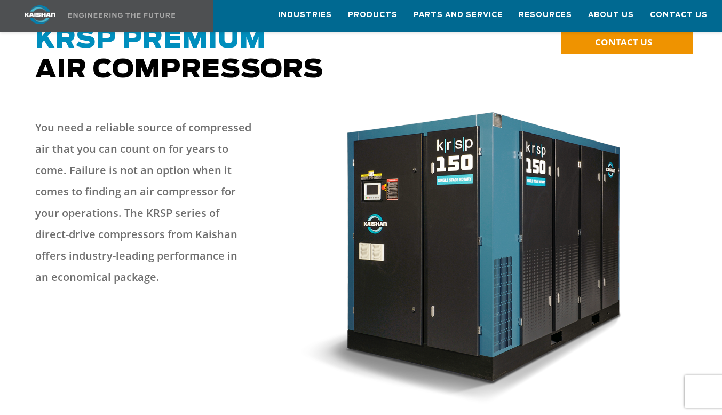  Describe the element at coordinates (611, 15) in the screenshot. I see `a: About Us` at that location.